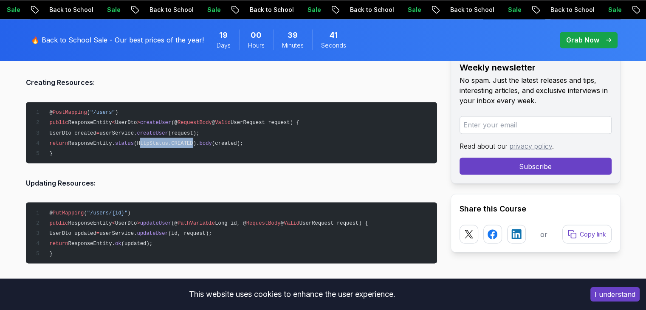 The image size is (646, 310). I want to click on p: No spam. Just the latest releases and tips, interesting articles, and exclusive interviews in you..., so click(536, 90).